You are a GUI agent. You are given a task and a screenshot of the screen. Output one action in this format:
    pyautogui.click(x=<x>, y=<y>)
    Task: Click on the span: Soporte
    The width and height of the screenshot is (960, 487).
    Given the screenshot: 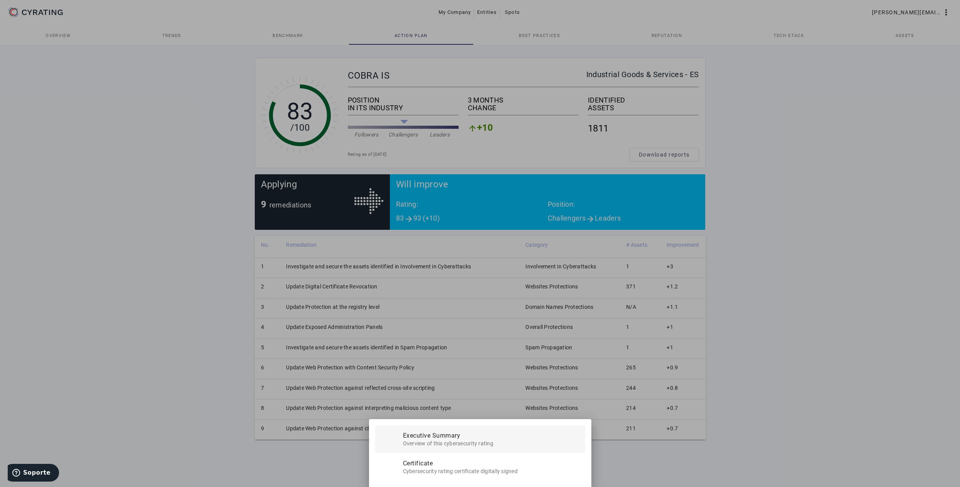 What is the action you would take?
    pyautogui.click(x=29, y=9)
    